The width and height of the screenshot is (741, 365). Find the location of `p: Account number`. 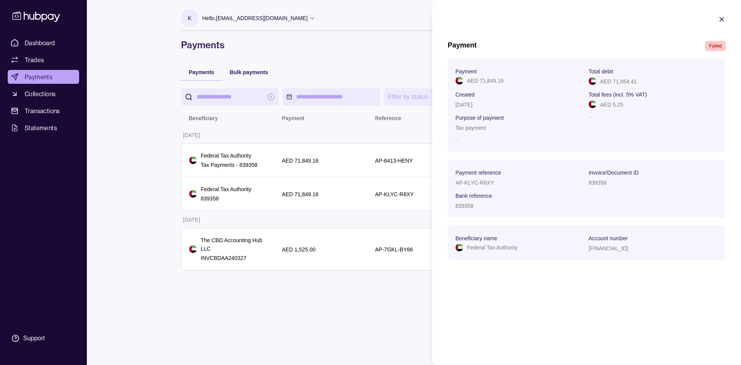

p: Account number is located at coordinates (608, 238).